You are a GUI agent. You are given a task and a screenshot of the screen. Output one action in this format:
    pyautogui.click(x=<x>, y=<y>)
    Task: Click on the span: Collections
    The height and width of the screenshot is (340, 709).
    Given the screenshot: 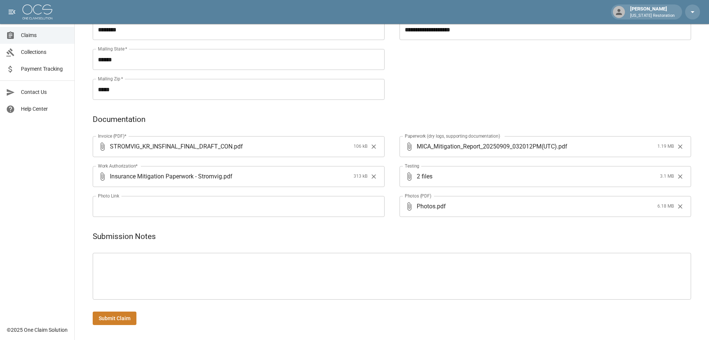 What is the action you would take?
    pyautogui.click(x=44, y=52)
    